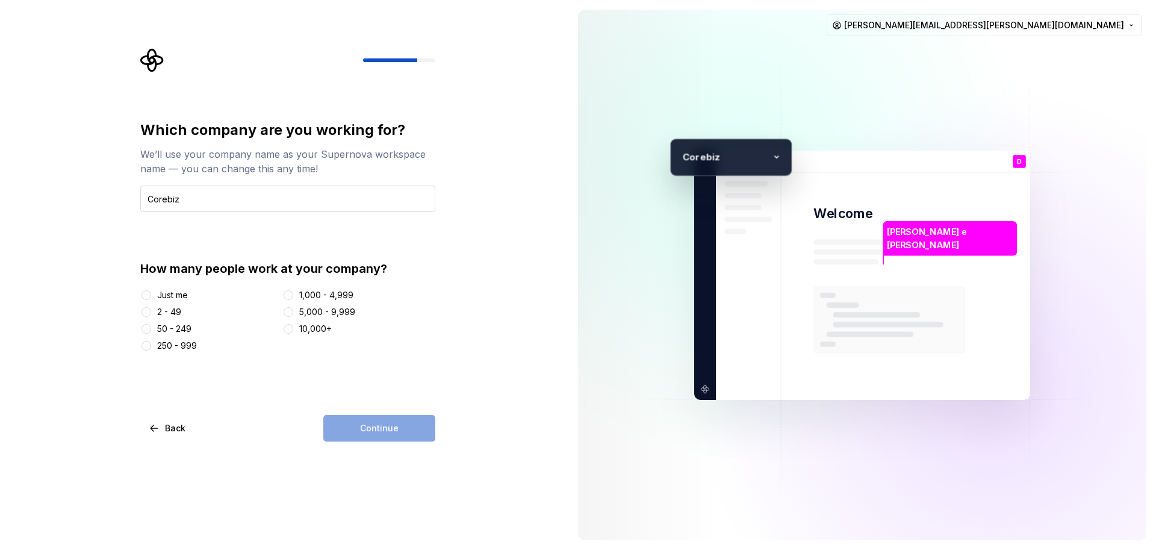  Describe the element at coordinates (152, 60) in the screenshot. I see `svg: Supernova Logo` at that location.